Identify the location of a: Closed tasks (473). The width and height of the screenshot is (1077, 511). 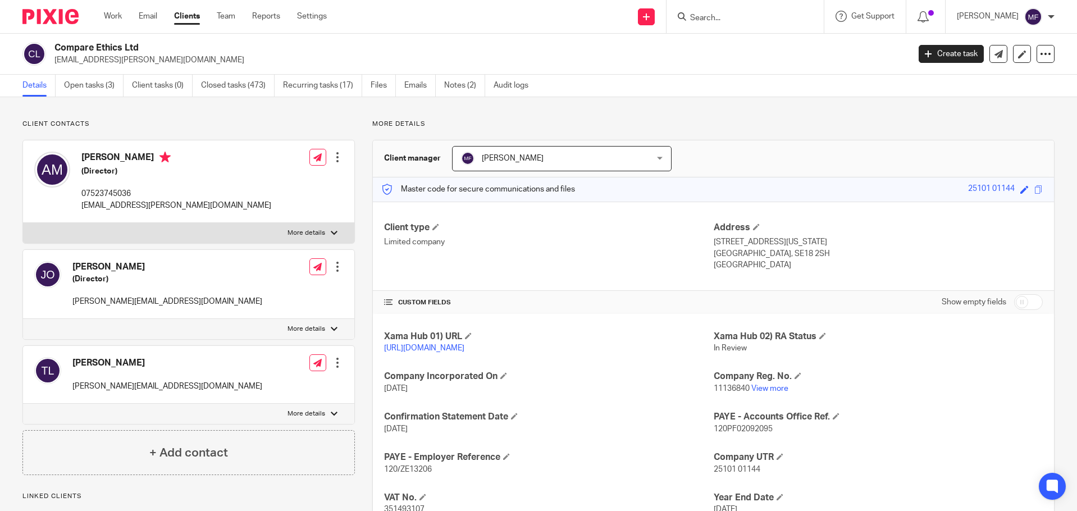
(237, 85).